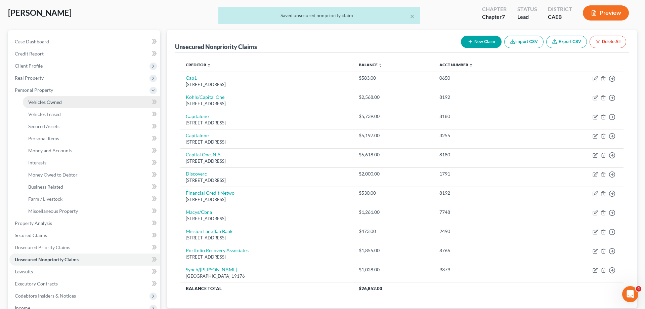  Describe the element at coordinates (91, 163) in the screenshot. I see `a: Interests` at that location.